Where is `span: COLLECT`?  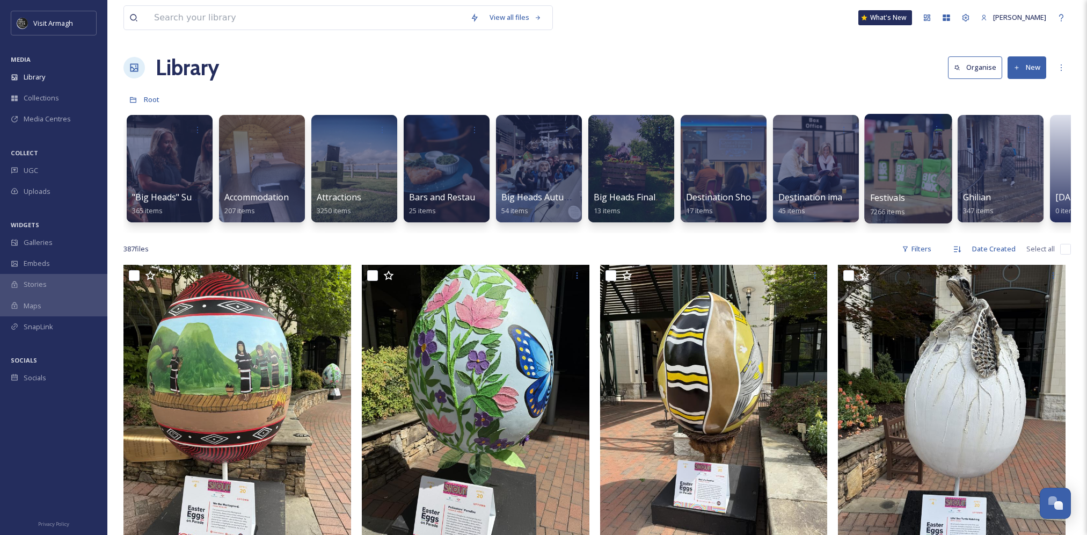 span: COLLECT is located at coordinates (24, 152).